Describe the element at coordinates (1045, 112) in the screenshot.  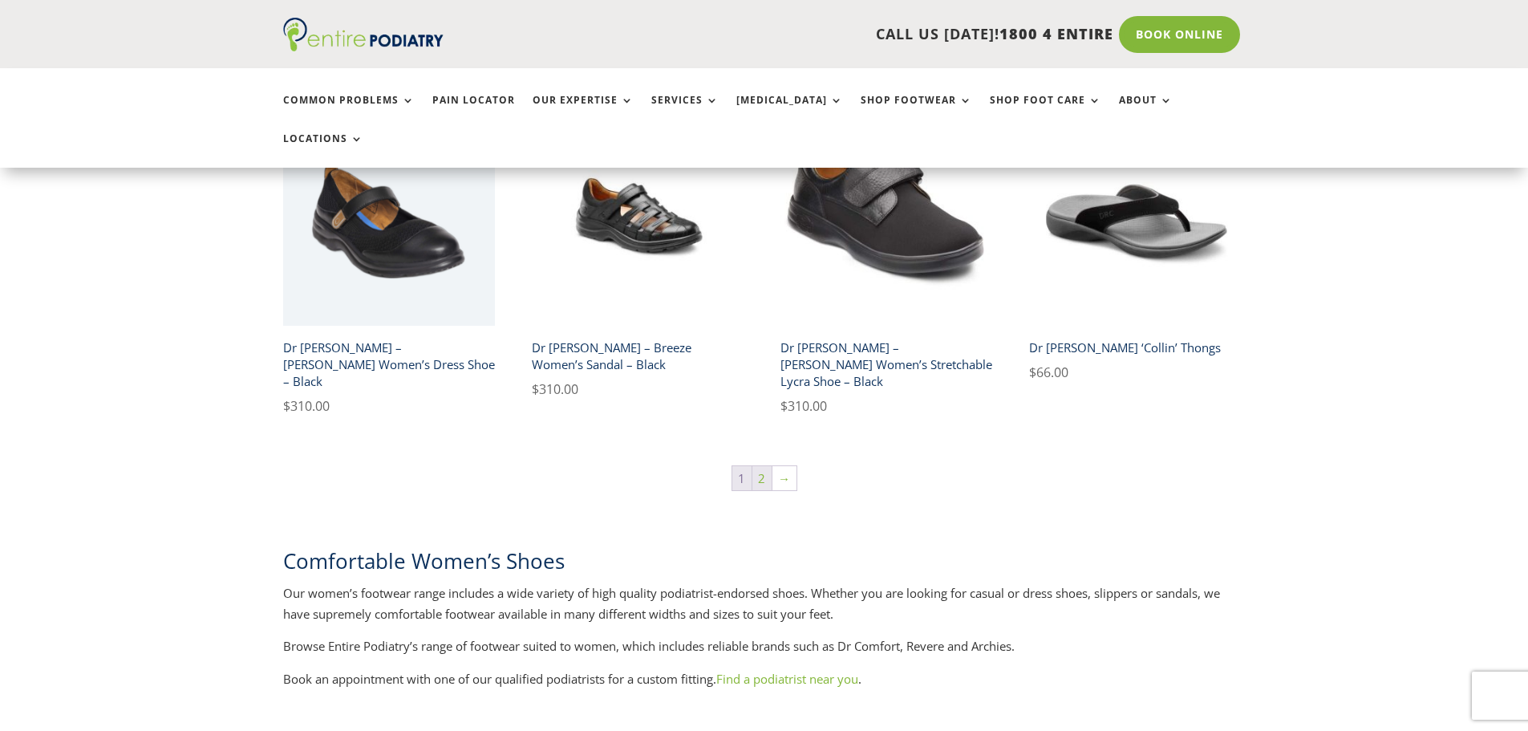
I see `a: Shop Foot Care` at that location.